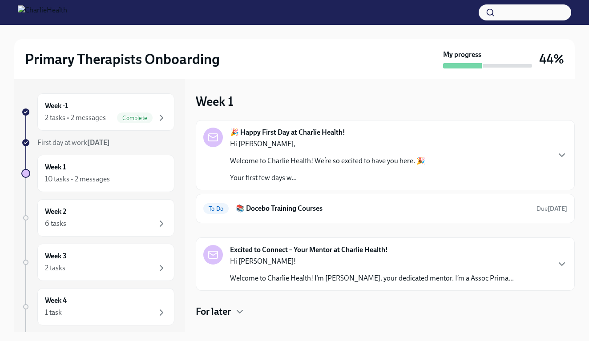 The image size is (589, 341). Describe the element at coordinates (551, 59) in the screenshot. I see `h3: 44%` at that location.